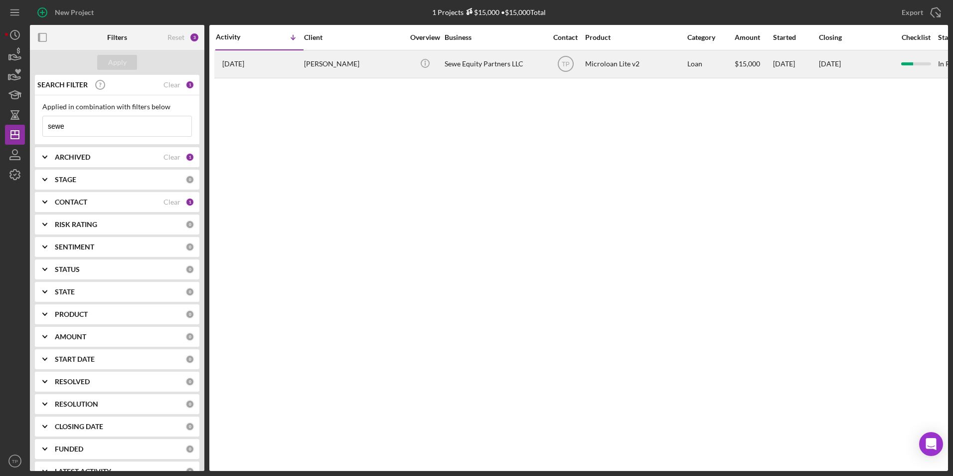 The image size is (953, 476). Describe the element at coordinates (72, 157) in the screenshot. I see `b: ARCHIVED` at that location.